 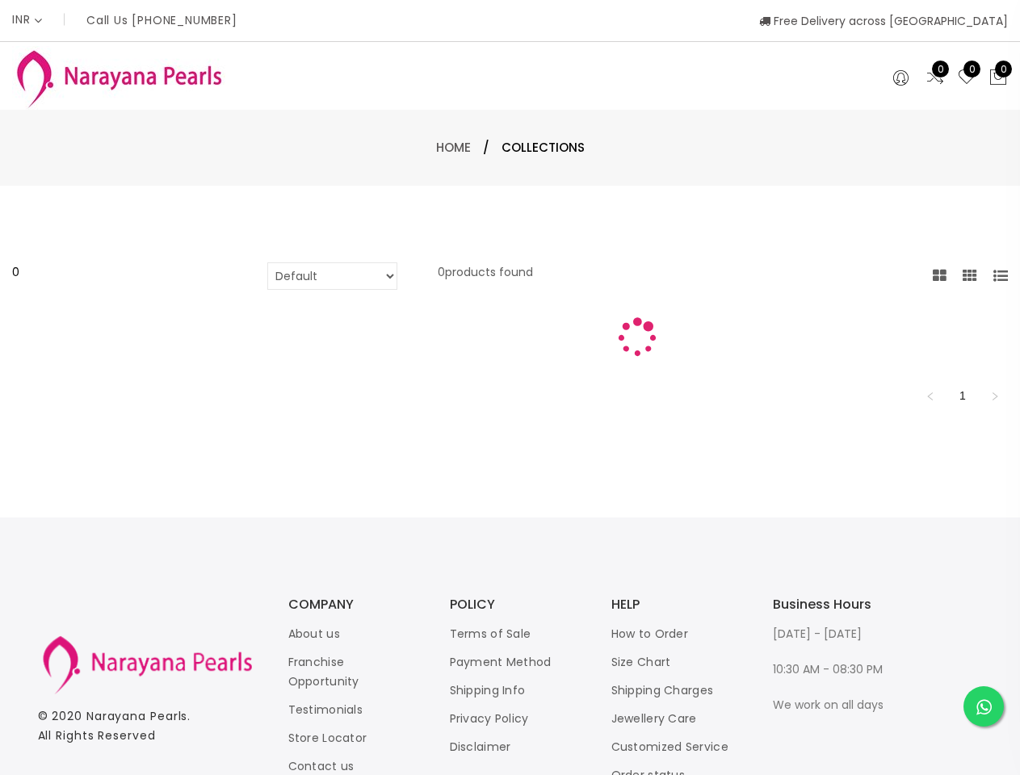 What do you see at coordinates (995, 396) in the screenshot?
I see `span: right` at bounding box center [995, 396].